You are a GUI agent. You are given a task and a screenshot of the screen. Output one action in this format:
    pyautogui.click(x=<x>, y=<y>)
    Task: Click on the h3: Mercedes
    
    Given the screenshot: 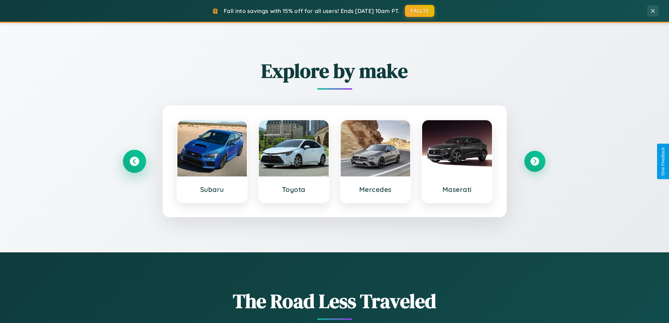 What is the action you would take?
    pyautogui.click(x=375, y=189)
    